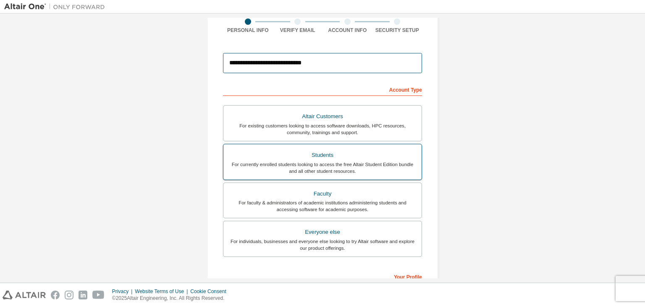  I want to click on div: Faculty, so click(322, 194).